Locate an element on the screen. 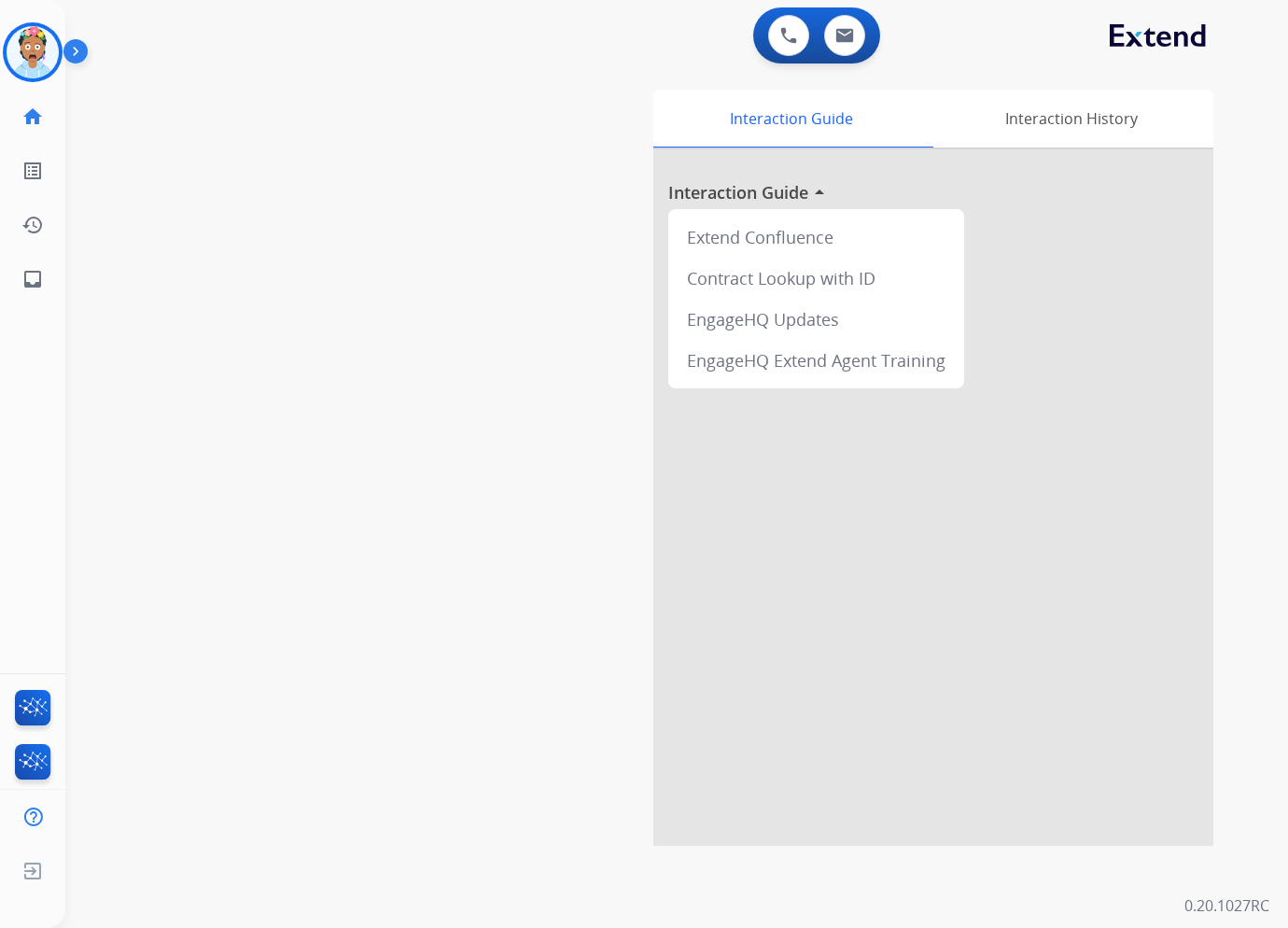 The height and width of the screenshot is (928, 1288). mat-icon: list_alt is located at coordinates (33, 171).